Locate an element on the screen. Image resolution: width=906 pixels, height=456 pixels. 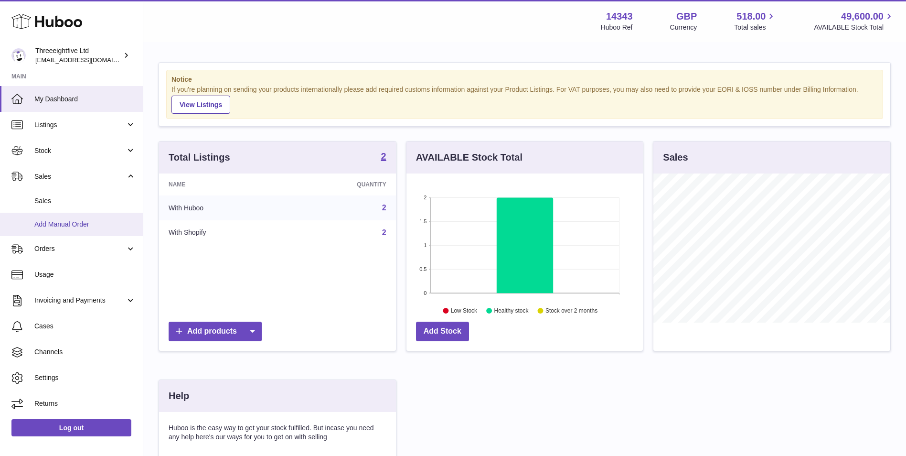
img: internalAdmin-14343@internal.huboo.com is located at coordinates (19, 55).